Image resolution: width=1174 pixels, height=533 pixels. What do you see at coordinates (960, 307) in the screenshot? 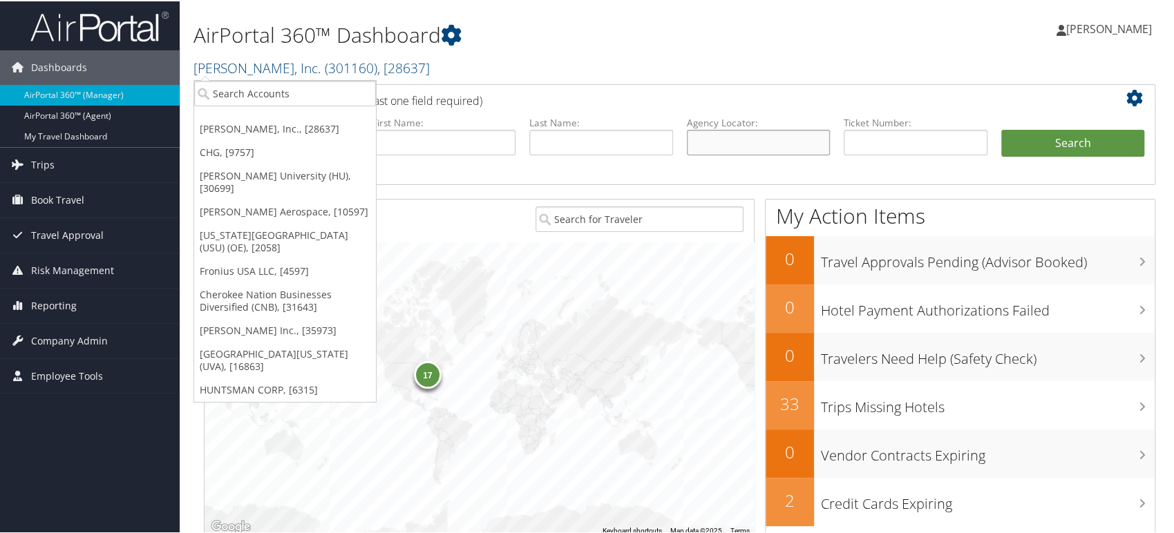
I see `a: 0Hotel Payment Authorizations Failed` at bounding box center [960, 307].